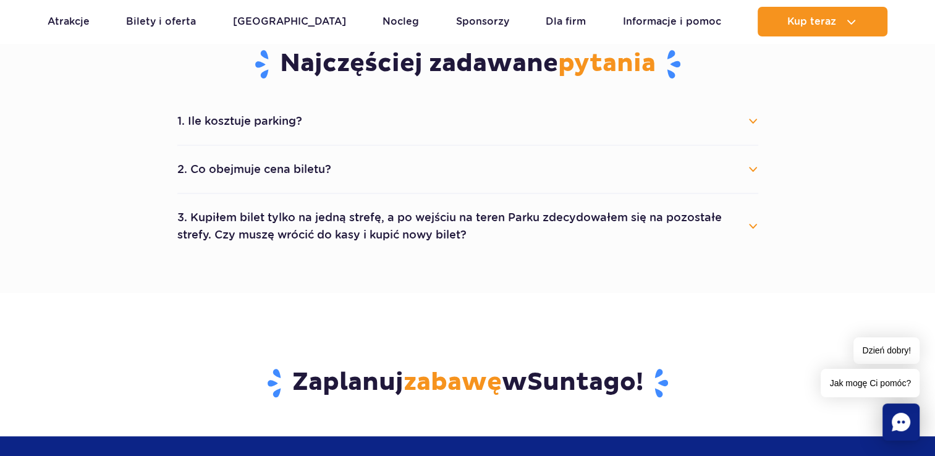  What do you see at coordinates (468, 64) in the screenshot?
I see `h3: Najczęściej zadawane` at bounding box center [468, 64].